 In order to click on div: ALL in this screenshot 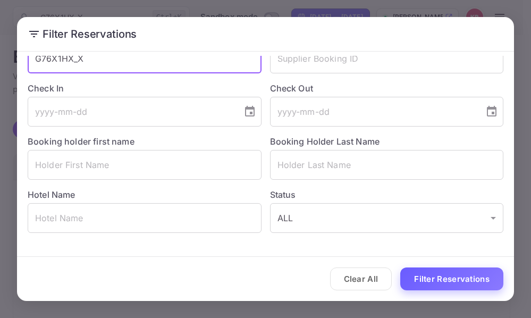, I will do `click(387, 218)`.